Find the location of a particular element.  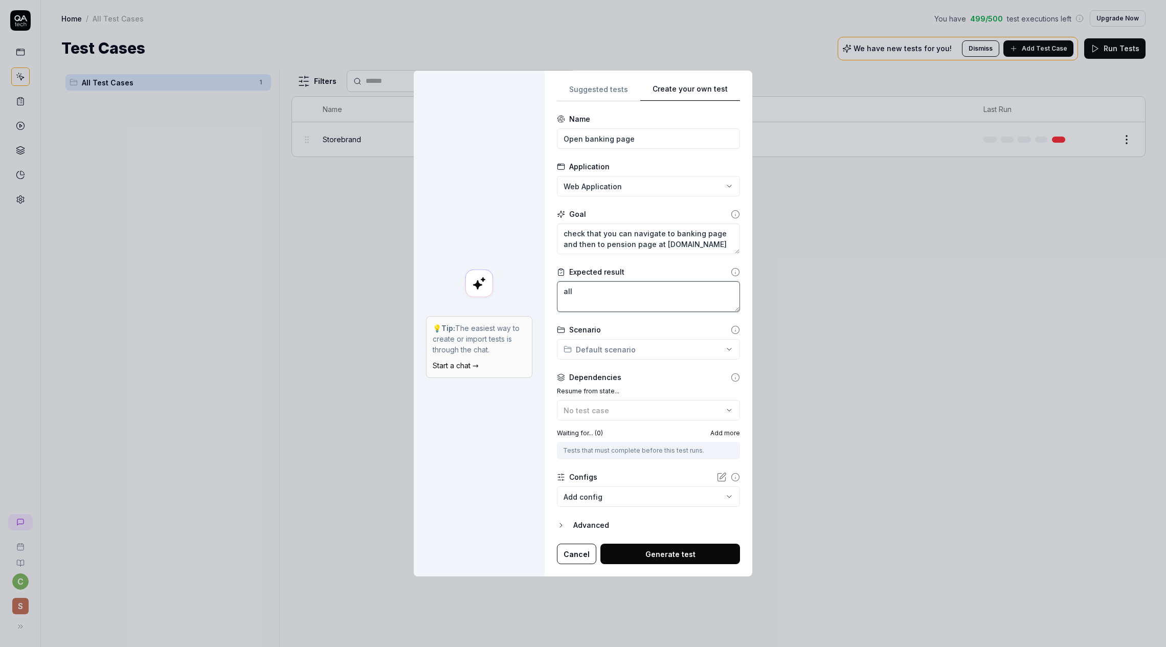

button: Cancel is located at coordinates (576, 554).